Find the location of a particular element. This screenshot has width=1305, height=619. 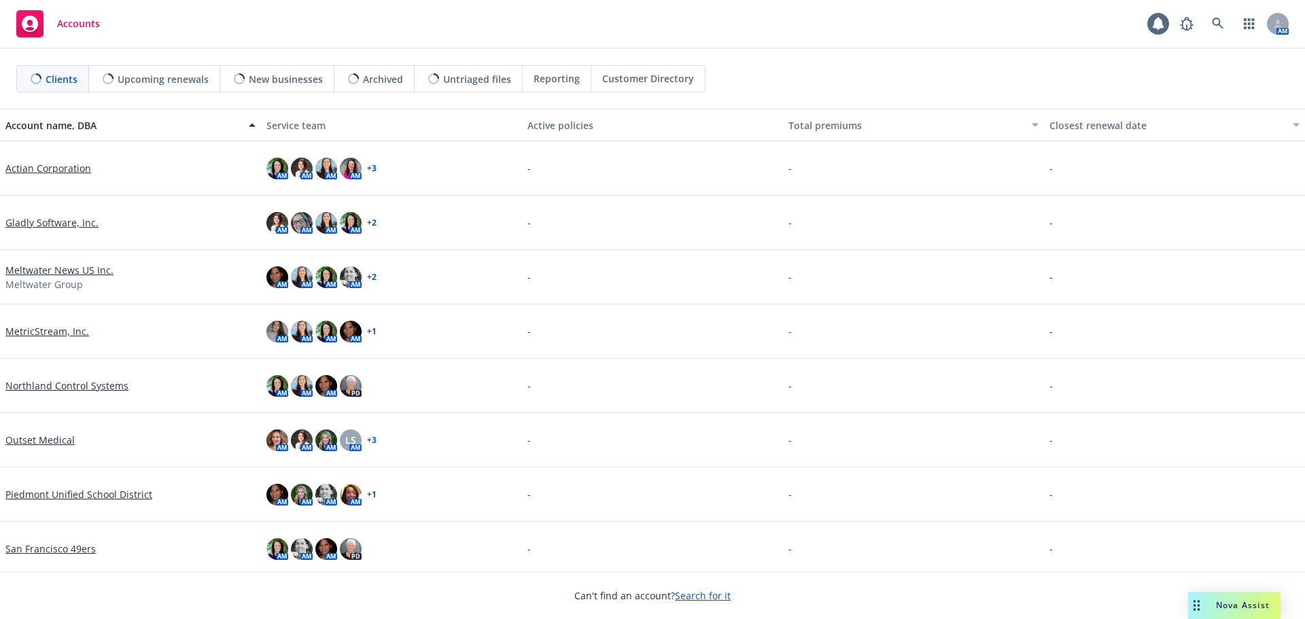

button: Total premiums is located at coordinates (913, 125).